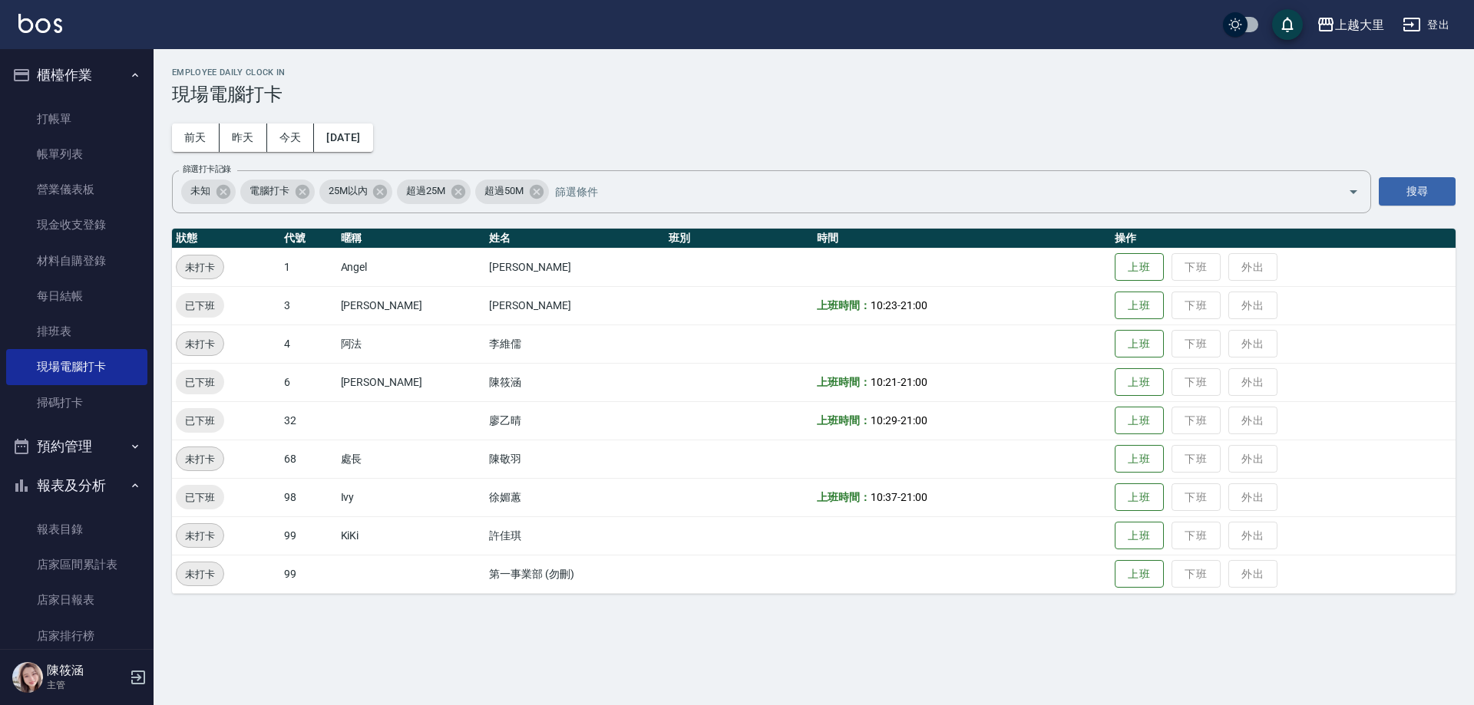  I want to click on a: 報表目錄, so click(77, 530).